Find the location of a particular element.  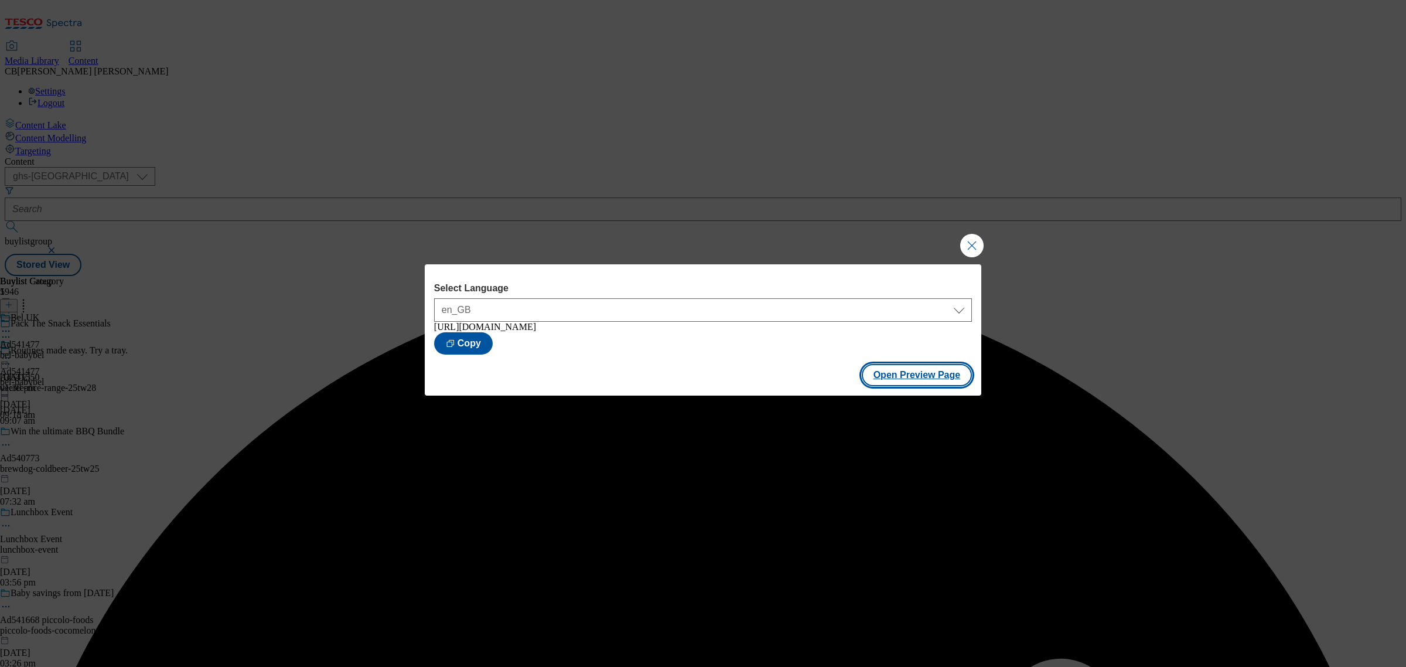

button: Close Modal is located at coordinates (972, 245).